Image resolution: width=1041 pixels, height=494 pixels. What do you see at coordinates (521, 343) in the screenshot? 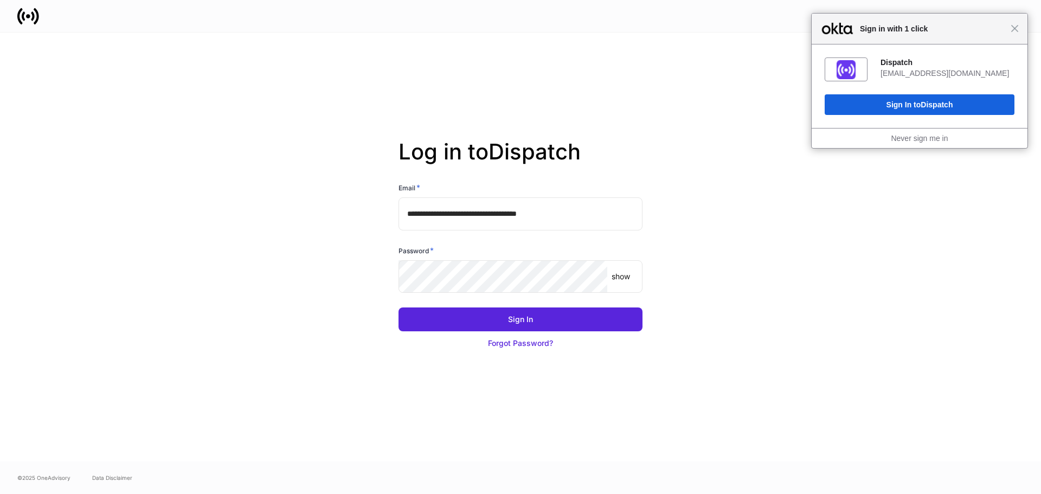
I see `div: Forgot Password?` at bounding box center [521, 343].